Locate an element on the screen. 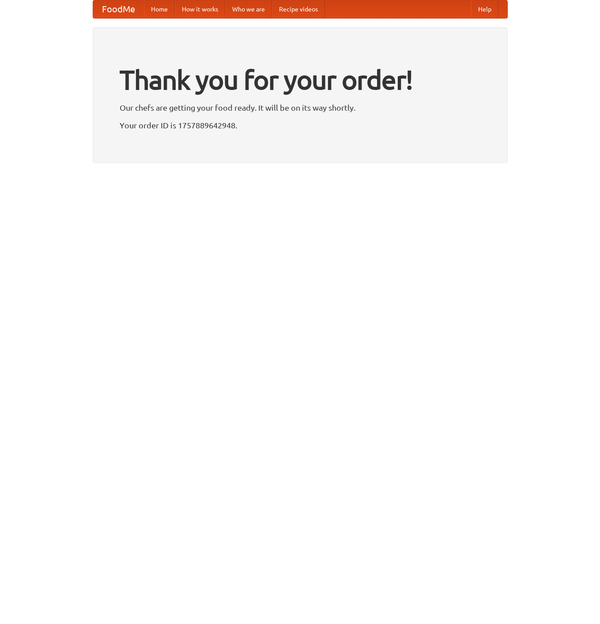 The image size is (600, 624). a: FoodMe is located at coordinates (118, 9).